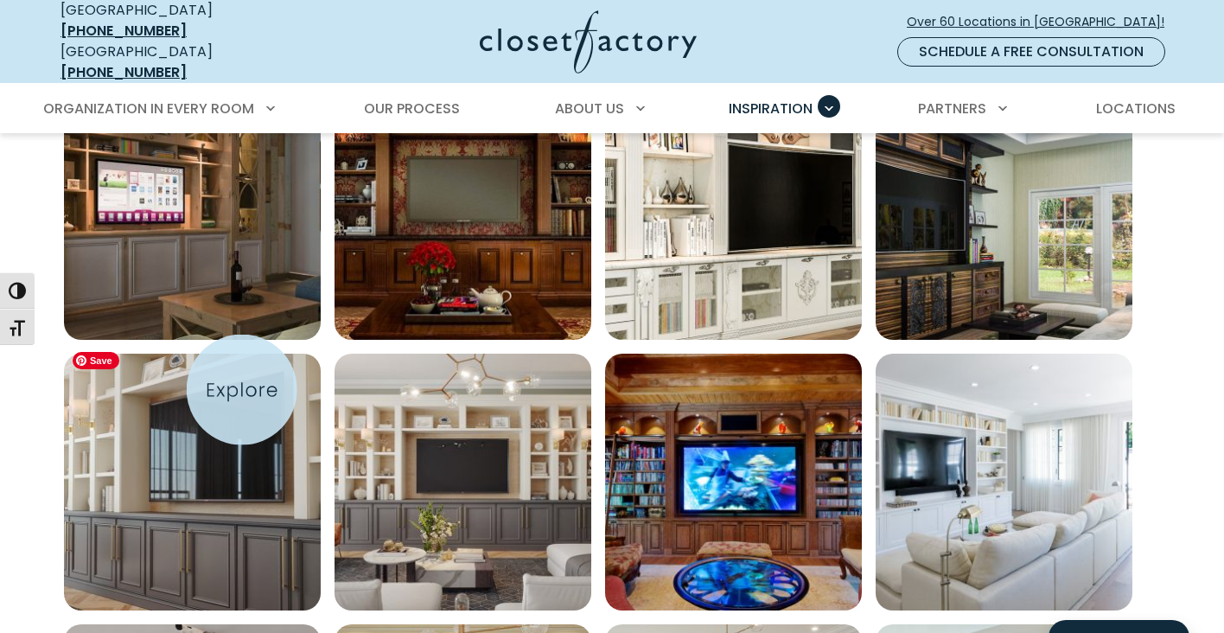  What do you see at coordinates (770, 108) in the screenshot?
I see `span: Inspiration` at bounding box center [770, 108].